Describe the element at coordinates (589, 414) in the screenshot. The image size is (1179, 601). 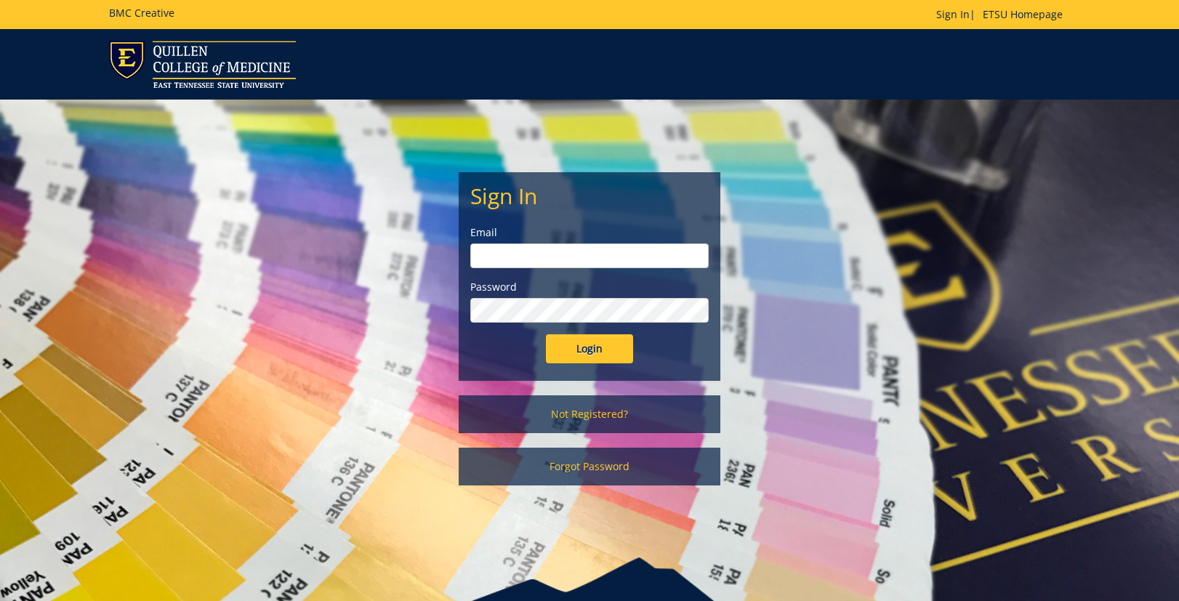
I see `a: Not Registered?` at that location.